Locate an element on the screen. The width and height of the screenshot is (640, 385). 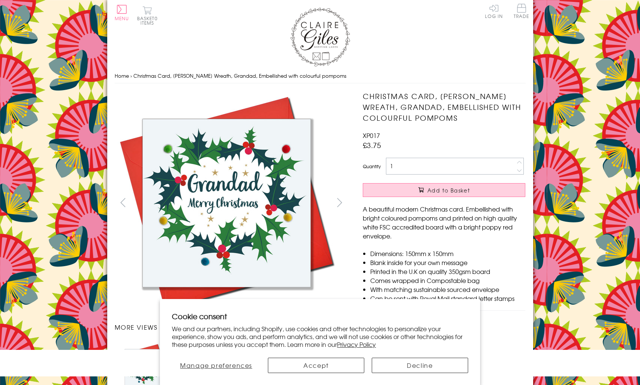
button: Menu is located at coordinates (122, 13).